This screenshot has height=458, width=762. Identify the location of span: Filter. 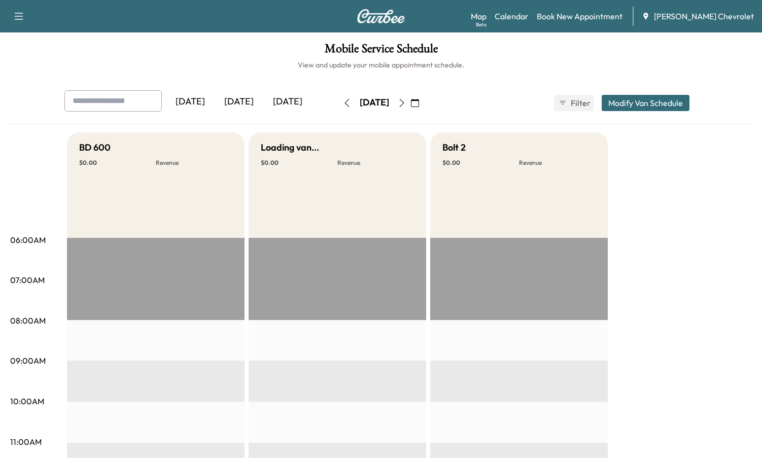
(580, 103).